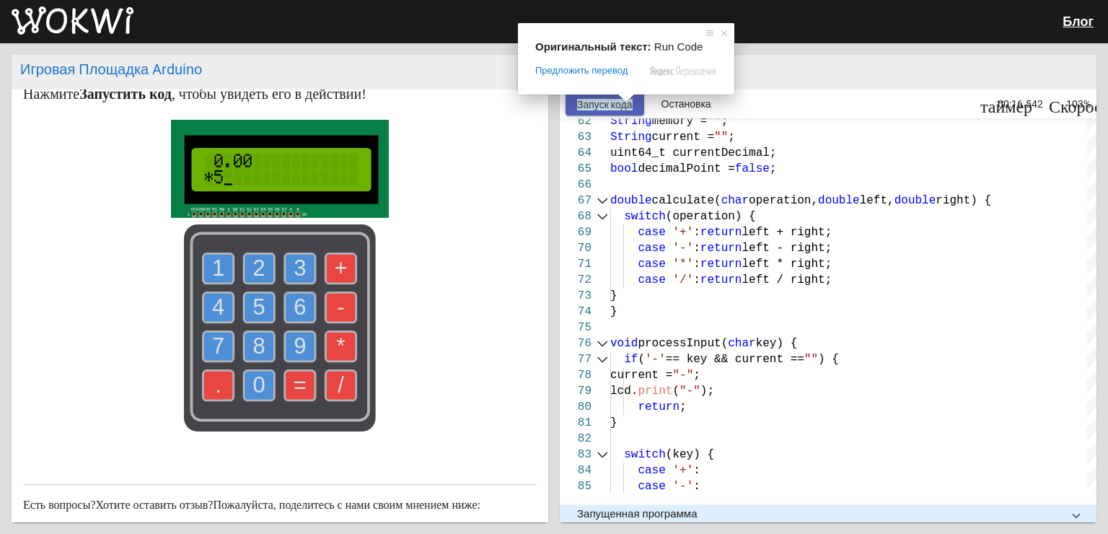  I want to click on ya-tr-span: Пожалуйста, поделитесь с нами своим мнением ниже:, so click(346, 504).